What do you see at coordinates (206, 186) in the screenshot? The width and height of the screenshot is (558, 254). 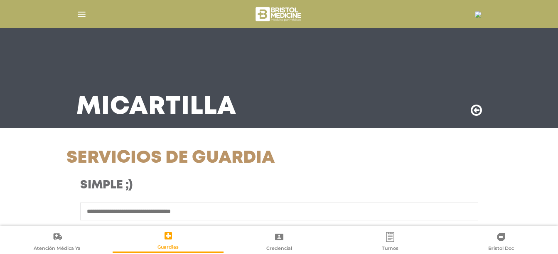 I see `h3: Simple ;)` at bounding box center [206, 186].